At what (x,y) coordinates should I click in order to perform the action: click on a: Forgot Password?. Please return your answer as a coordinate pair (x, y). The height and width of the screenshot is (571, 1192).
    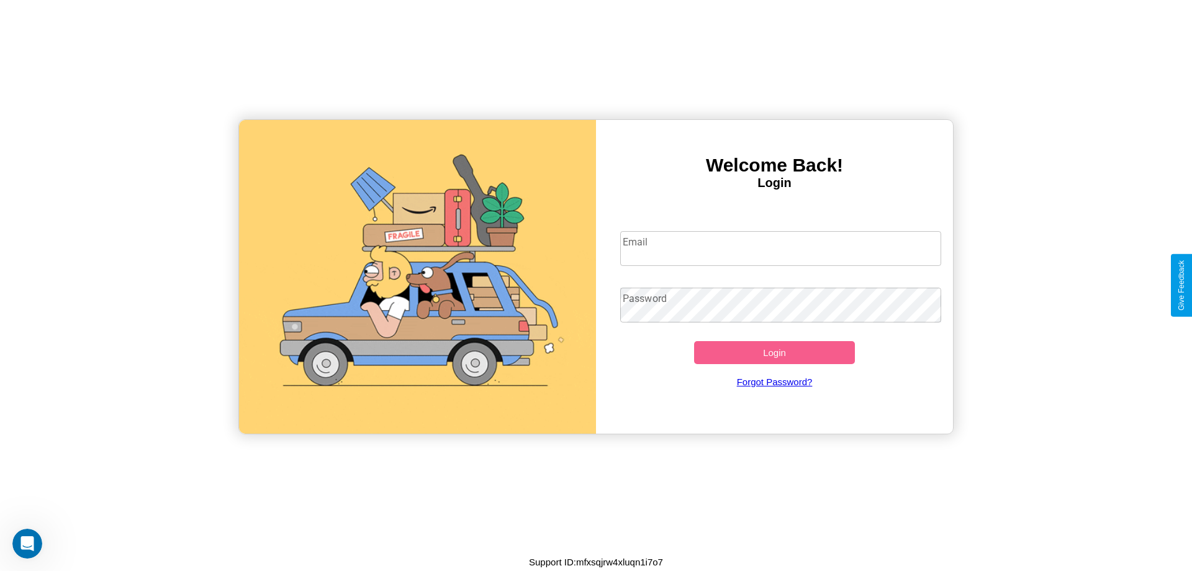
    Looking at the image, I should click on (775, 381).